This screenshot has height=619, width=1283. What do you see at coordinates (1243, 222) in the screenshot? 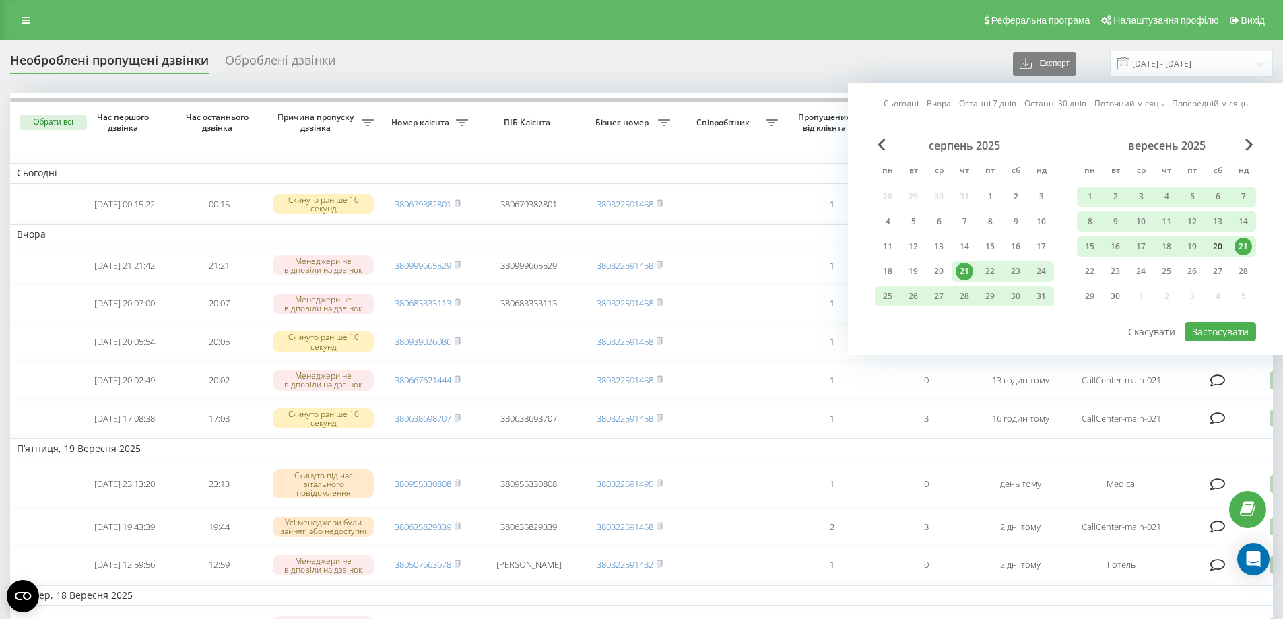
I see `div: 14` at bounding box center [1243, 222].